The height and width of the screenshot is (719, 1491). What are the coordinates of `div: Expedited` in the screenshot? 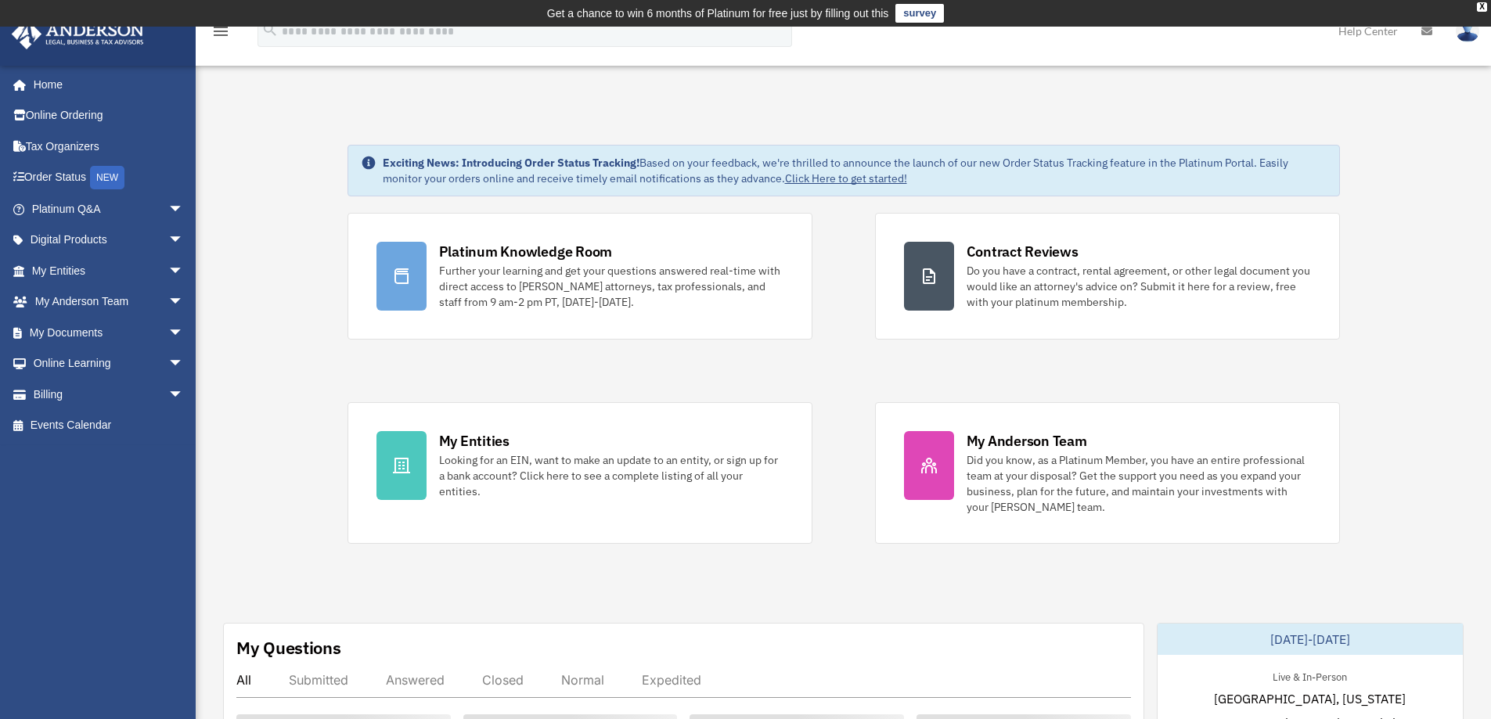 It's located at (671, 680).